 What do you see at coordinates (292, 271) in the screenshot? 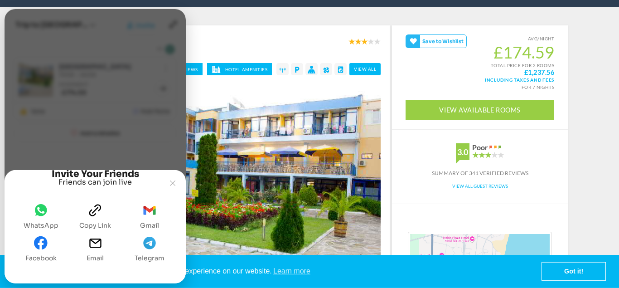
I see `a: learn more about cookies` at bounding box center [292, 271].